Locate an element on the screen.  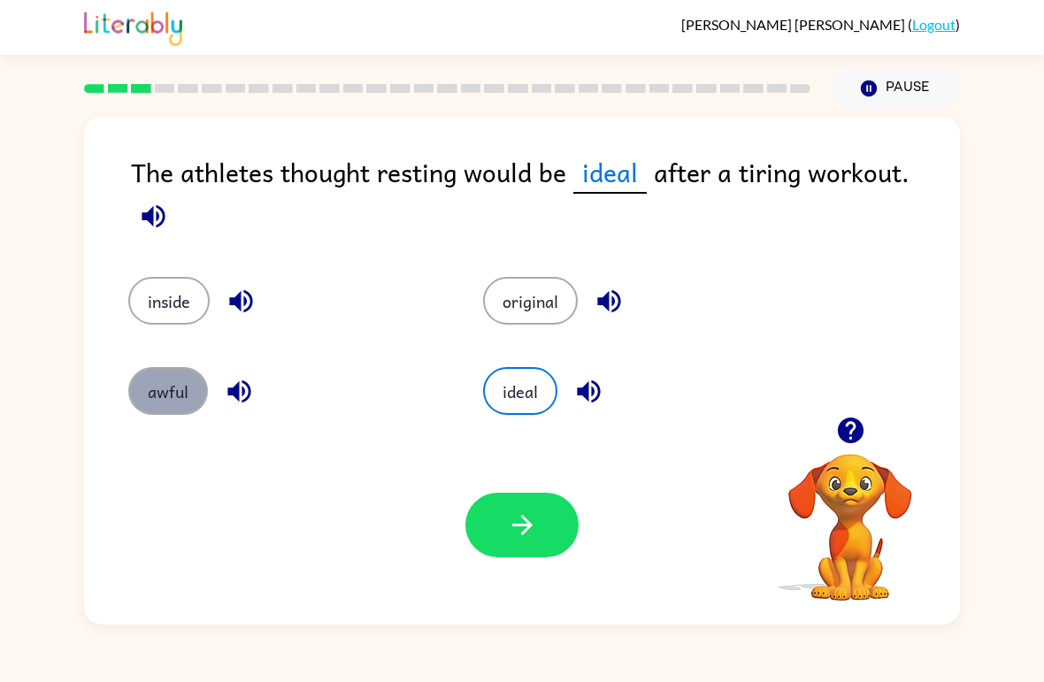
button: original is located at coordinates (530, 301).